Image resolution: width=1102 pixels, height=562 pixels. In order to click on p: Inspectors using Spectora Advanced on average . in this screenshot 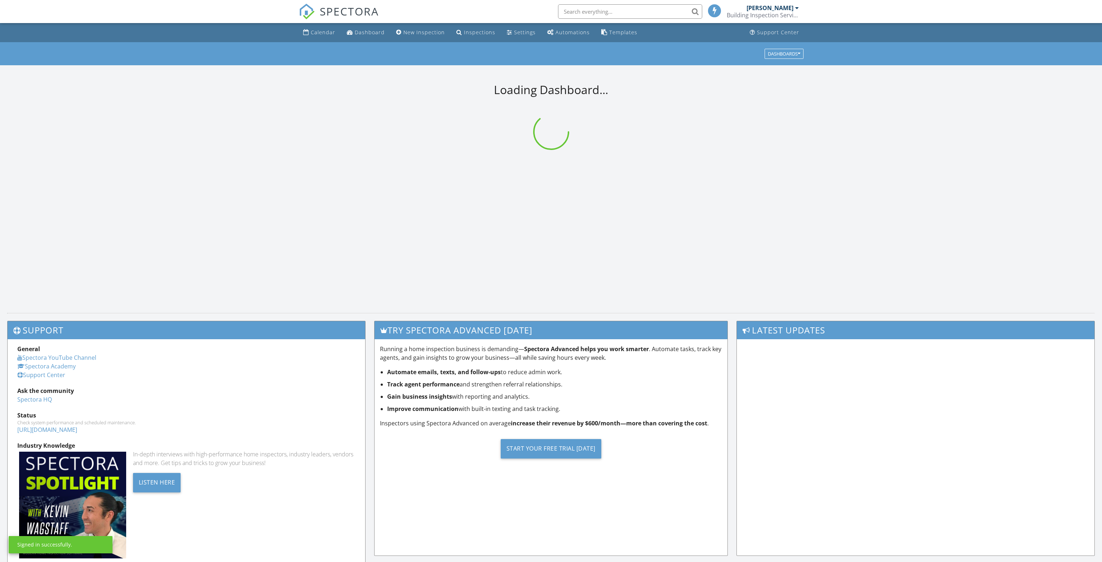, I will do `click(551, 423)`.